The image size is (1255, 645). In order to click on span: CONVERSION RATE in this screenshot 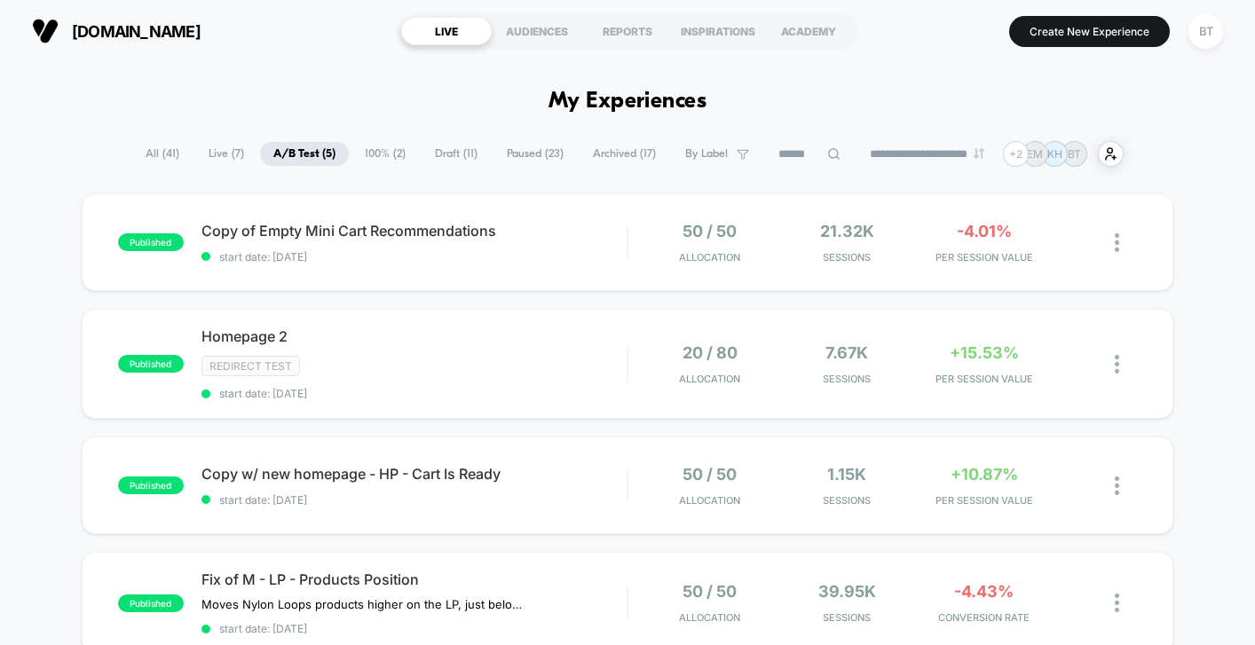, I will do `click(983, 618)`.